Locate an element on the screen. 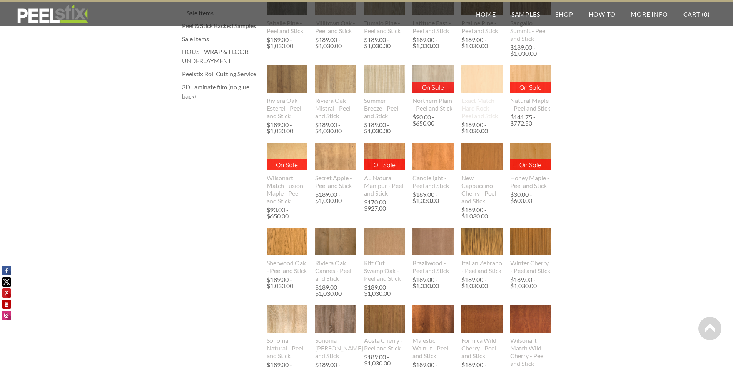 The width and height of the screenshot is (733, 367). img: s832171791223022656_p534_i1_w400.jpeg is located at coordinates (482, 156).